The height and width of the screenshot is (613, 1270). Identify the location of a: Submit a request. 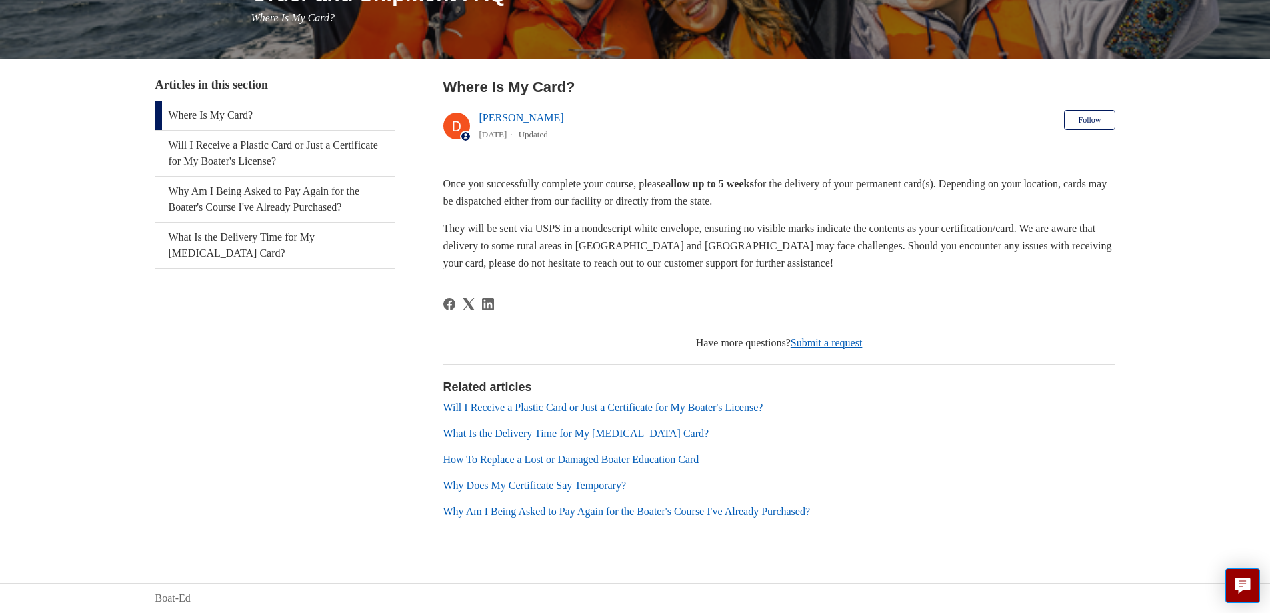
(827, 342).